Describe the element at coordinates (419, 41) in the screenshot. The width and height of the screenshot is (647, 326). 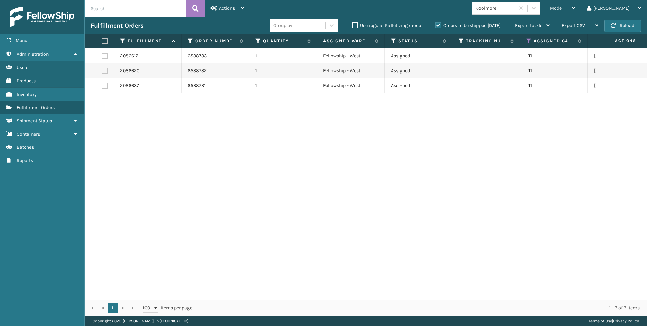
I see `label: Status` at that location.